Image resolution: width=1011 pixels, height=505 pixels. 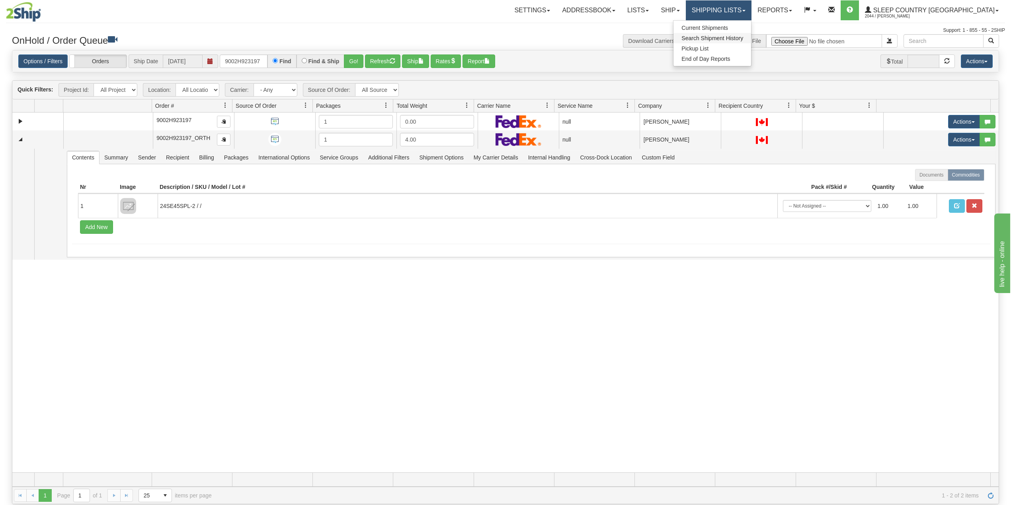 What do you see at coordinates (712, 38) in the screenshot?
I see `a: Search Shipment History` at bounding box center [712, 38].